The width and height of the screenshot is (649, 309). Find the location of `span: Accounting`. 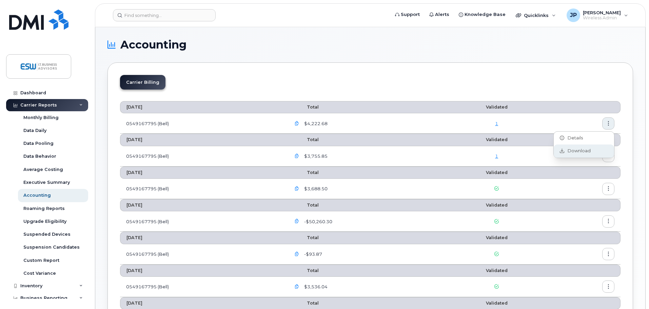

span: Accounting is located at coordinates (153, 45).